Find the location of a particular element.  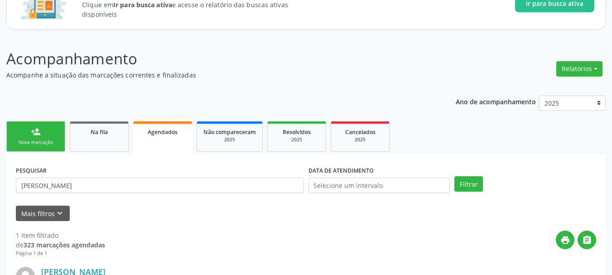

div: 1 item filtrado is located at coordinates (60, 235).